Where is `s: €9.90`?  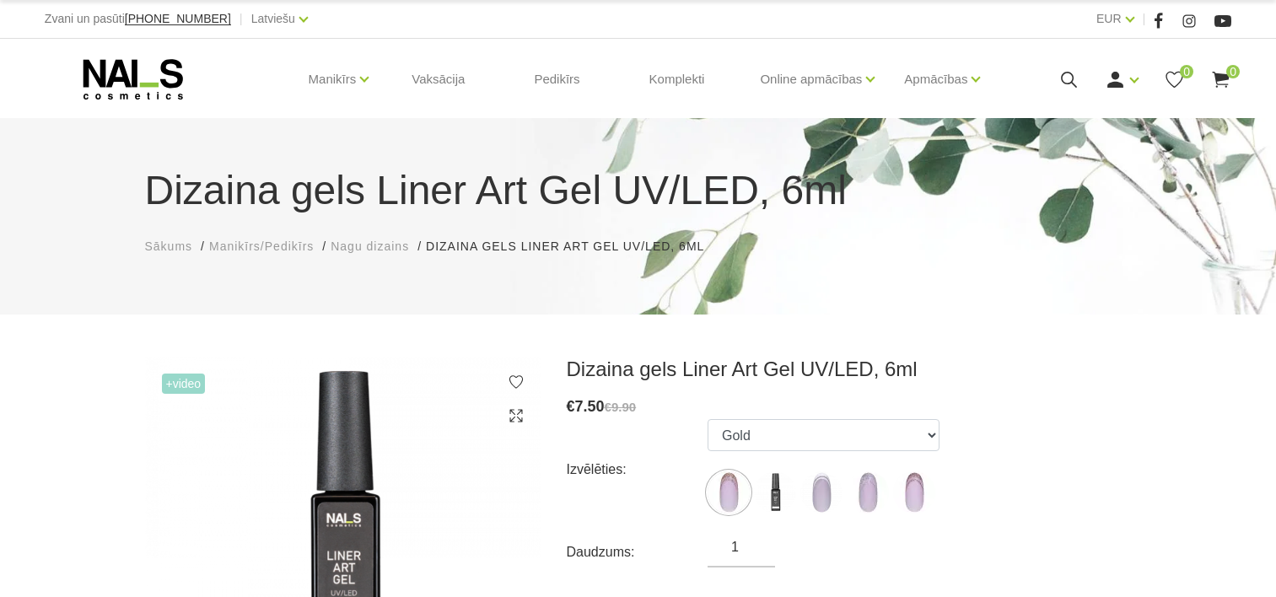 s: €9.90 is located at coordinates (621, 407).